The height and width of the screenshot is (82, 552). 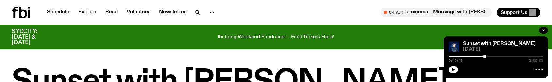 I want to click on p: fbi Long Weekend Fundraiser - Final Tickets Here!, so click(x=276, y=37).